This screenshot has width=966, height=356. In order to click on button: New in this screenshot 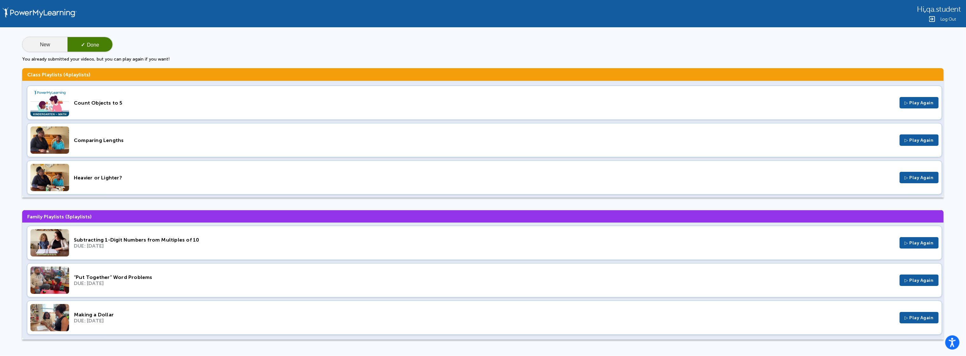, I will do `click(45, 45)`.